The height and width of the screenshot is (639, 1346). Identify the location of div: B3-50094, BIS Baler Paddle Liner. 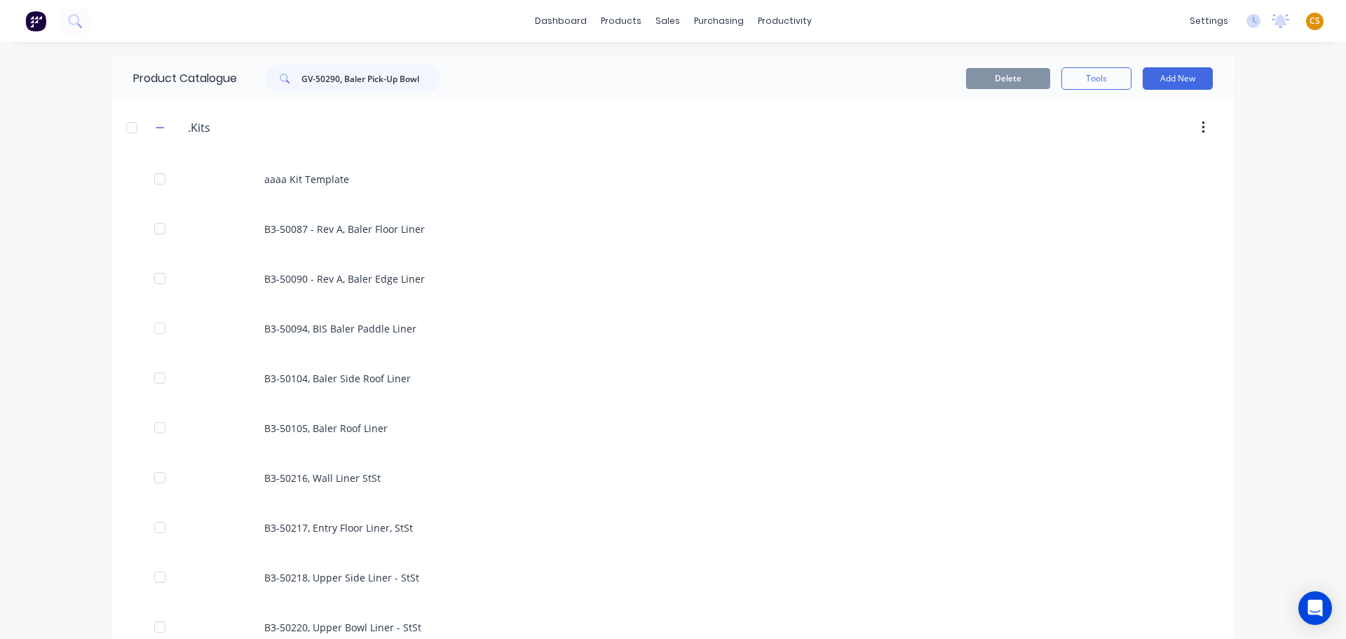
(673, 328).